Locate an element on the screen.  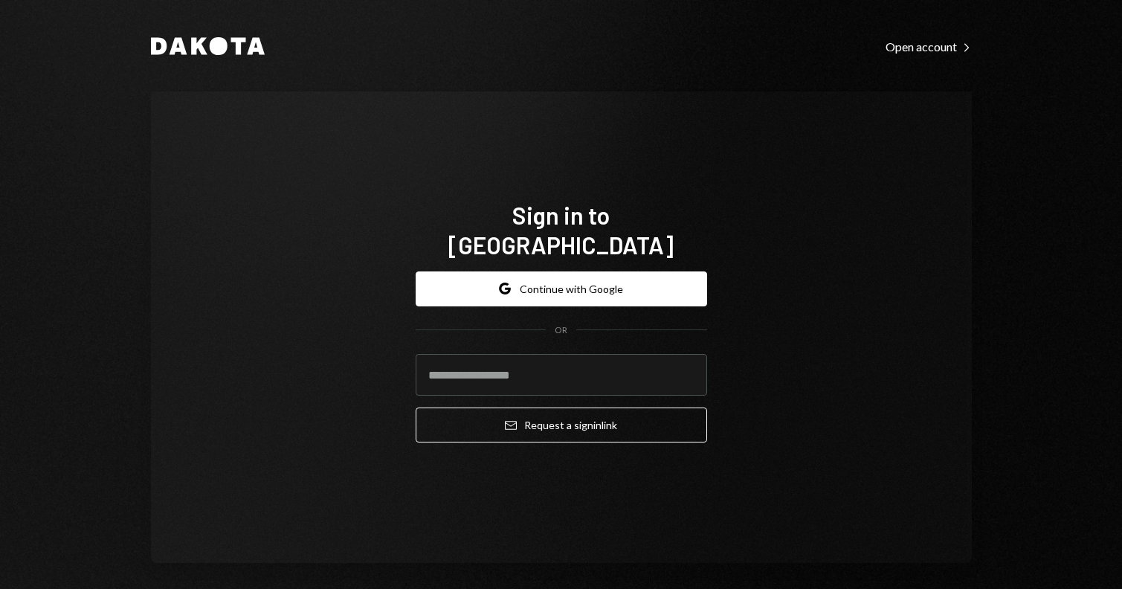
button: Continue with Google is located at coordinates (561, 288).